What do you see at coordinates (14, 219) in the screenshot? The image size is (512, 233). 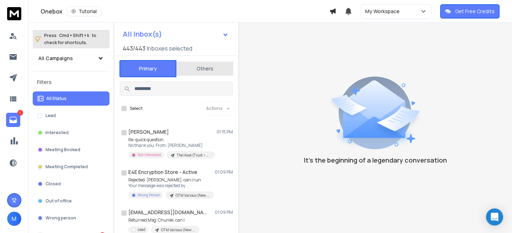 I see `button: M` at bounding box center [14, 219].